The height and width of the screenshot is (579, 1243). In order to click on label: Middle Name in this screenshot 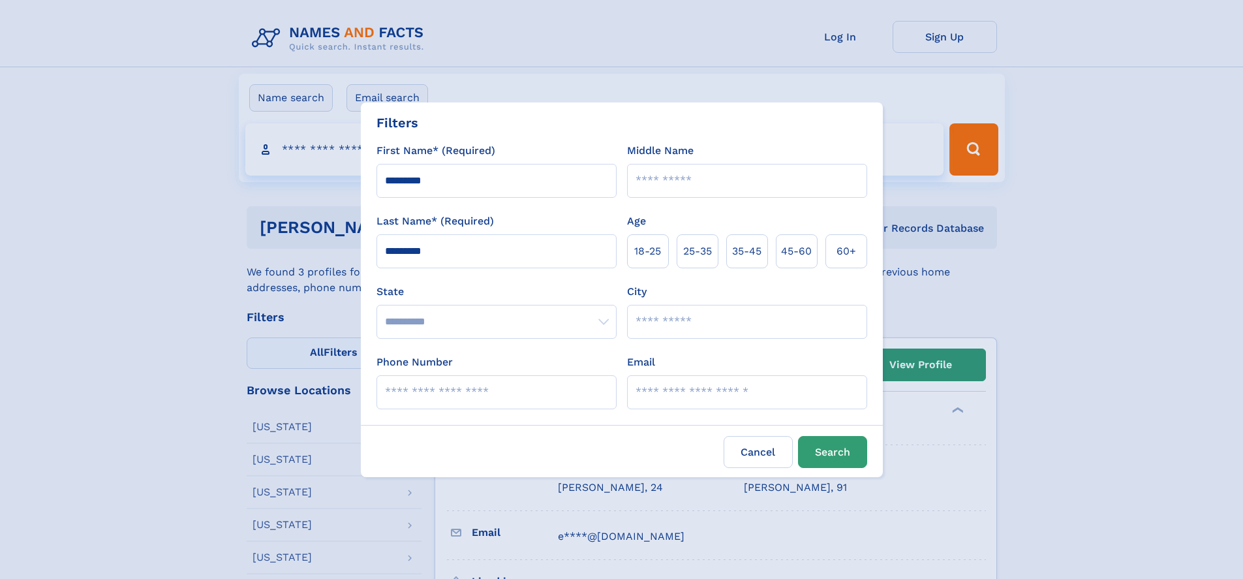, I will do `click(660, 151)`.